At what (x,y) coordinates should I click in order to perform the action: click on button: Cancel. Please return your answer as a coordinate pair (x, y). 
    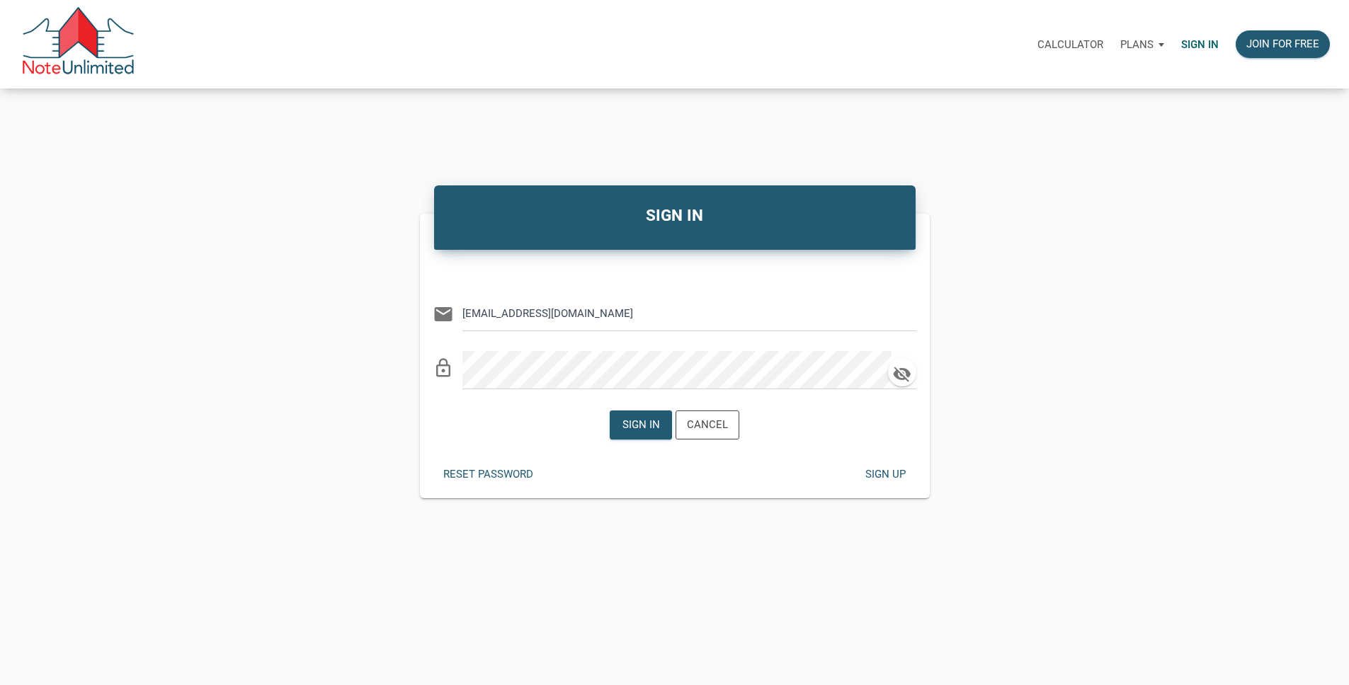
    Looking at the image, I should click on (707, 425).